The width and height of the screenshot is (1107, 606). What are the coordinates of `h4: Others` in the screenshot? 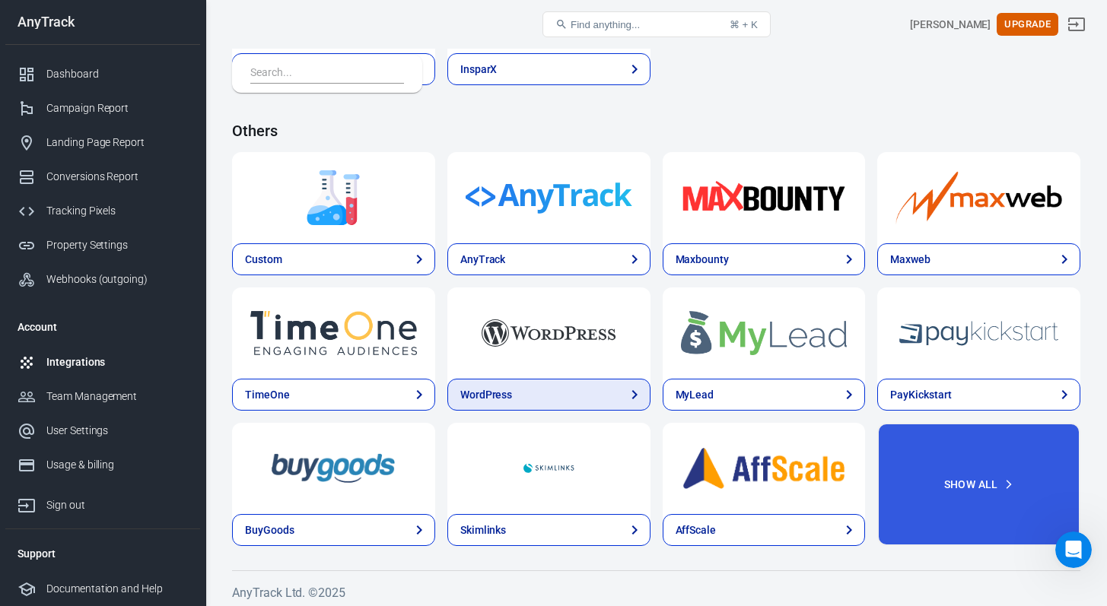 It's located at (656, 131).